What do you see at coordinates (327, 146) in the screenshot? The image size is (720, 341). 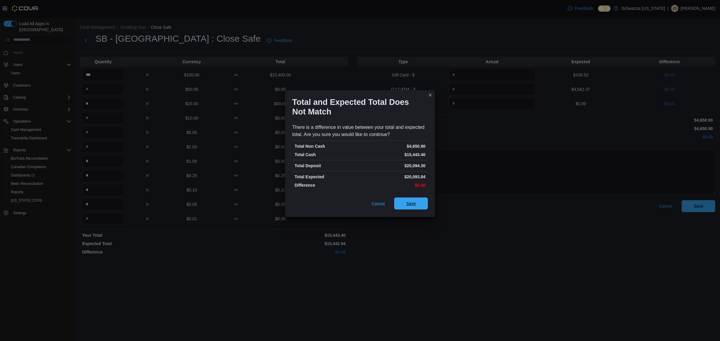 I see `p: Total Non Cash` at bounding box center [327, 146].